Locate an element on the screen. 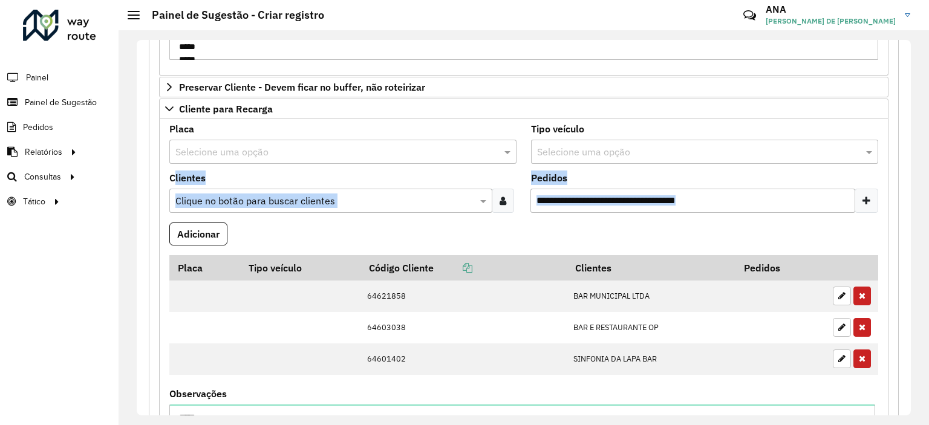 The image size is (929, 425). h2: Painel de Sugestão - Criar registro is located at coordinates (232, 15).